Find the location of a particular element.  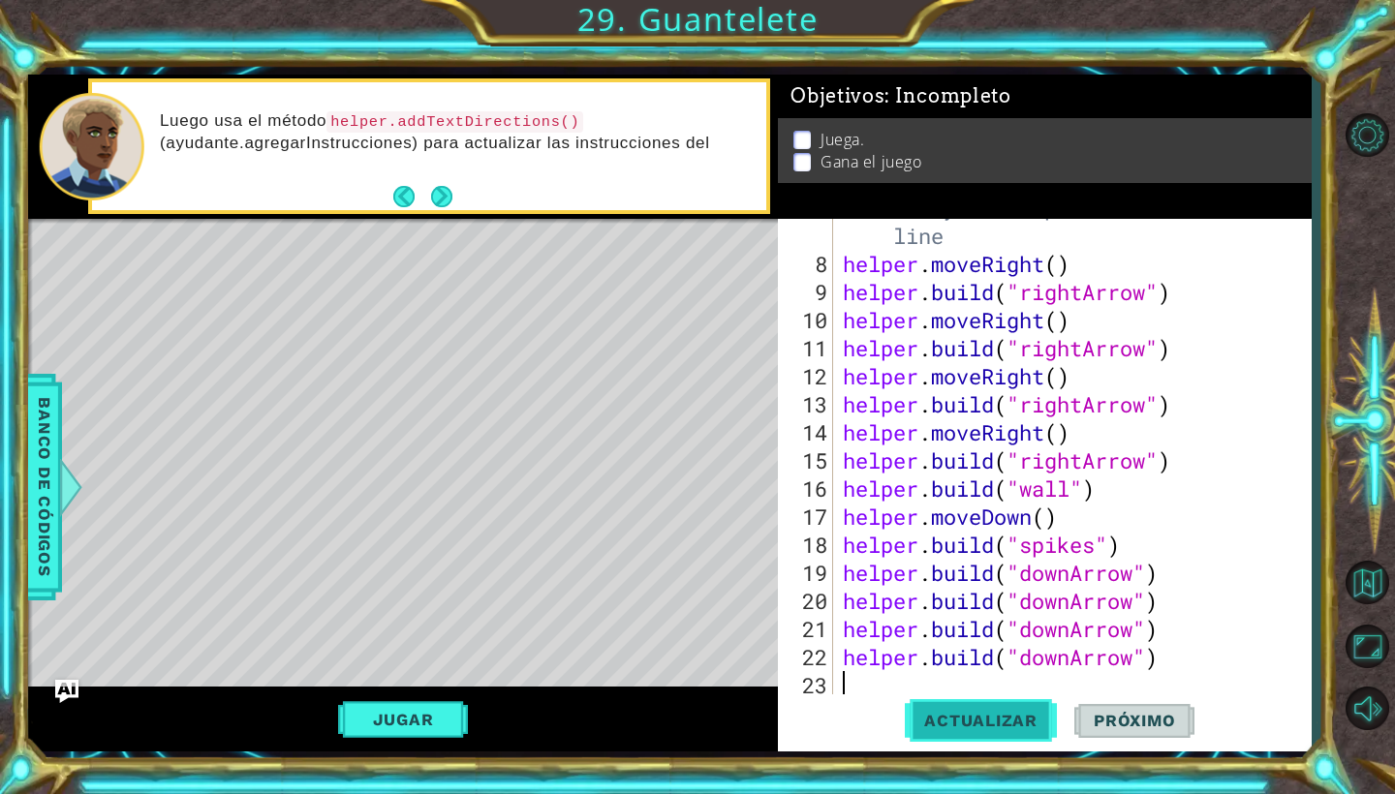

div: 23 is located at coordinates (807, 685).